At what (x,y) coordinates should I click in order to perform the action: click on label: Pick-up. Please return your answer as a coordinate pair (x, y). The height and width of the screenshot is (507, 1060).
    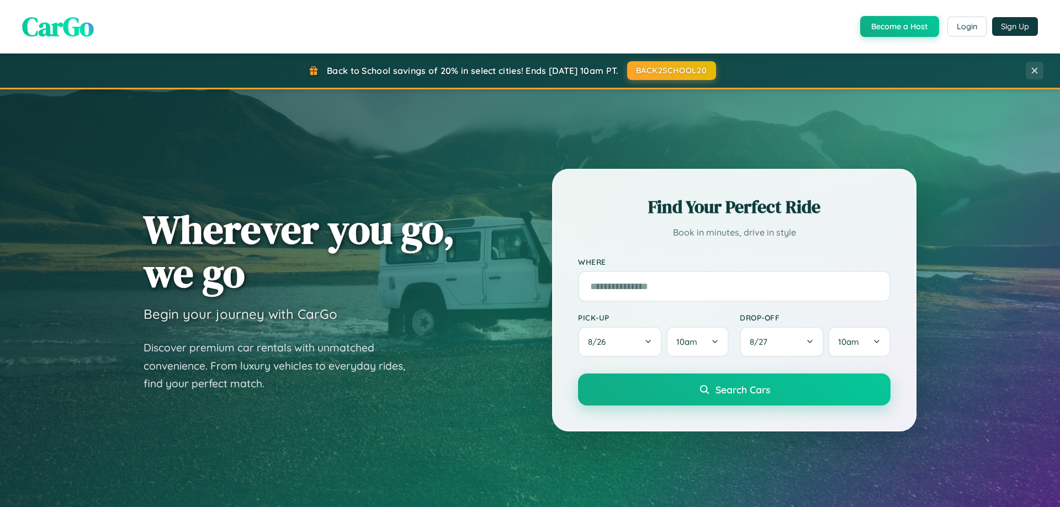
    Looking at the image, I should click on (653, 317).